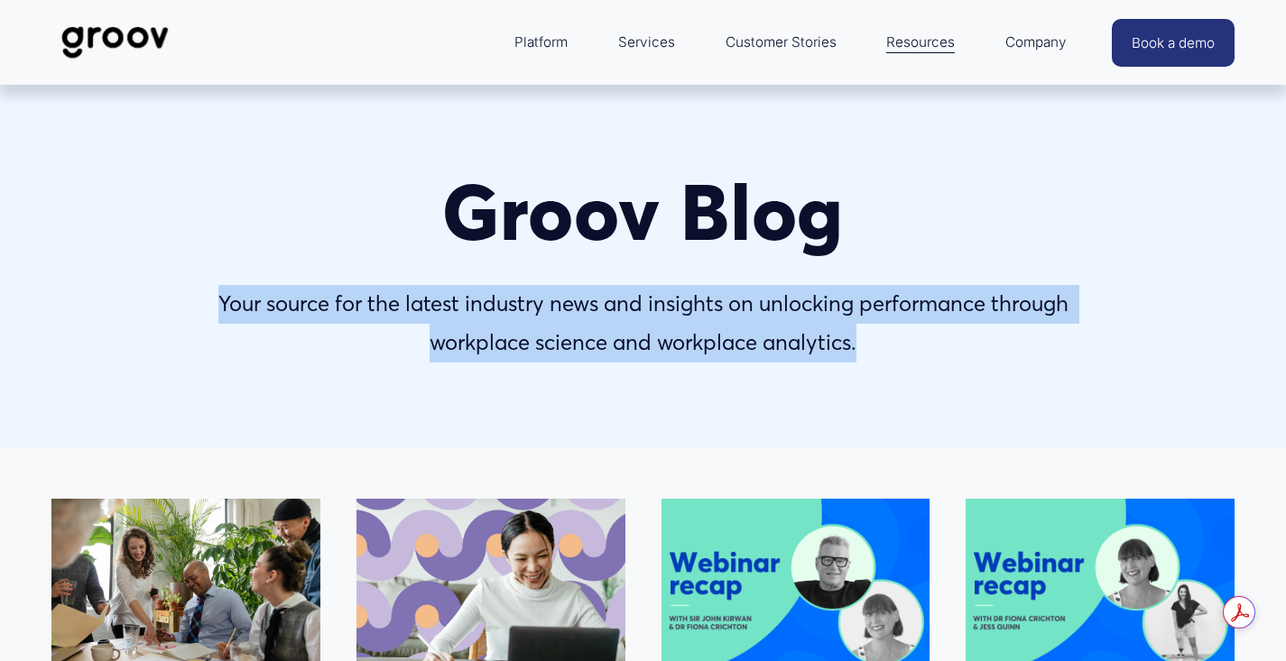  I want to click on span: Company, so click(1036, 42).